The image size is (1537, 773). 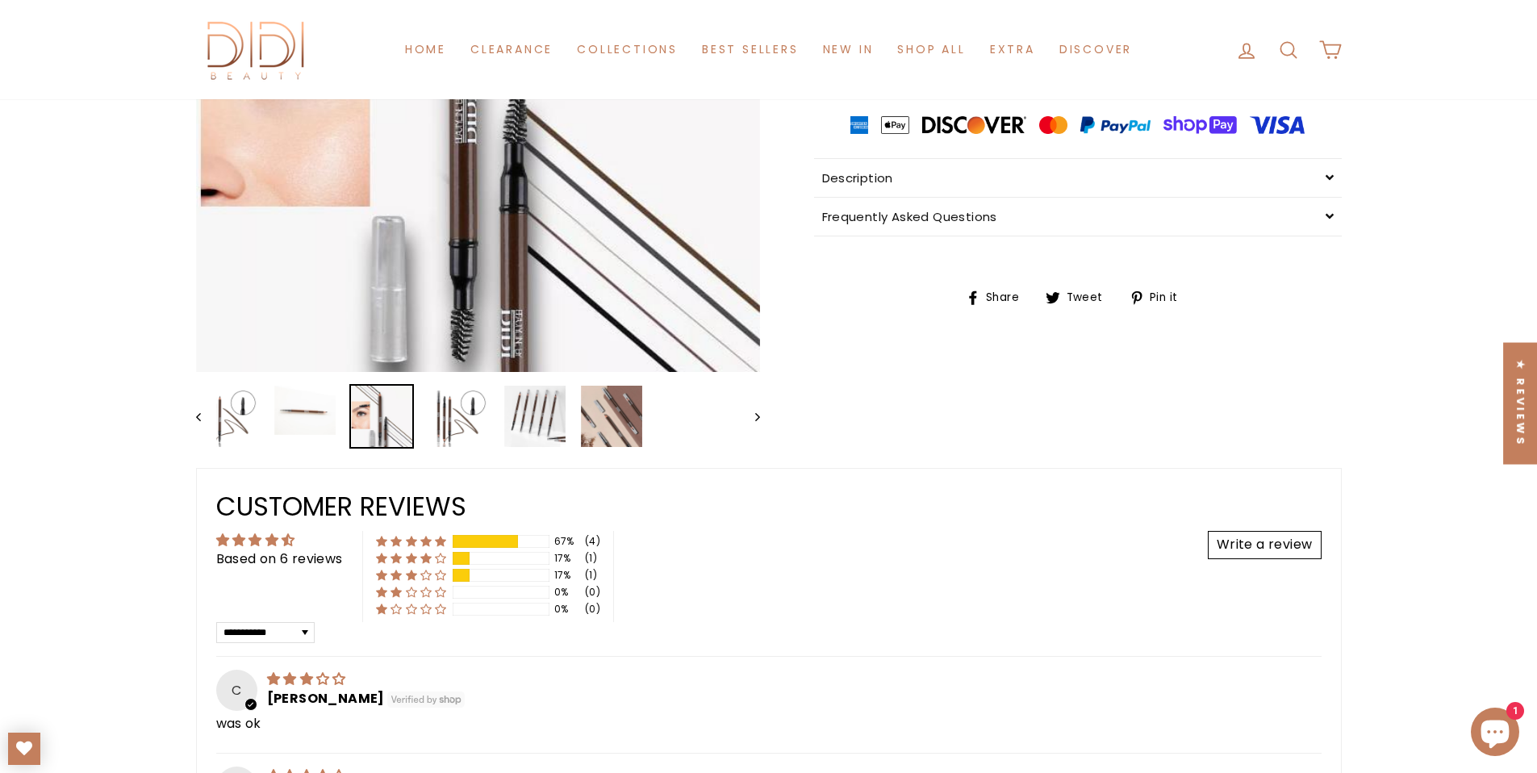 What do you see at coordinates (910, 216) in the screenshot?
I see `span: Frequently Asked Questions` at bounding box center [910, 216].